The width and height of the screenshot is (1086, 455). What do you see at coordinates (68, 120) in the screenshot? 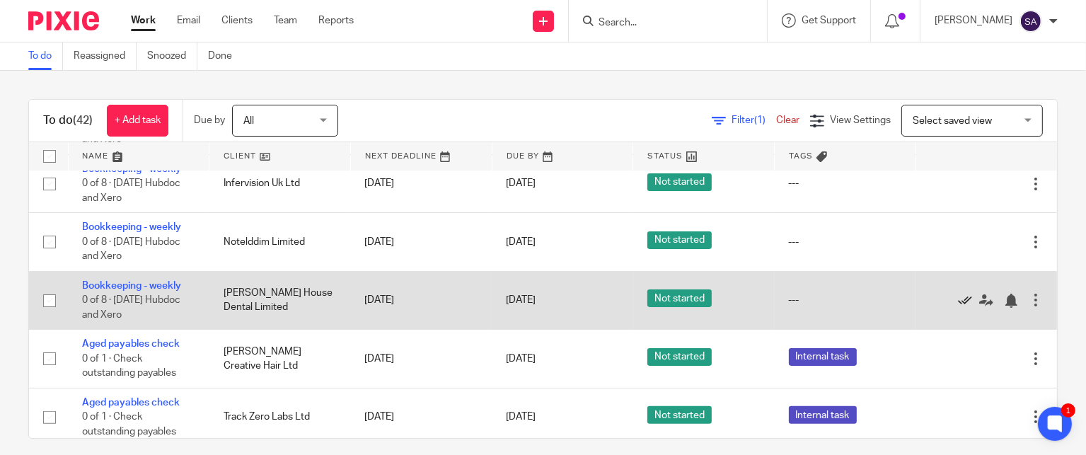
I see `h1: To do` at bounding box center [68, 120].